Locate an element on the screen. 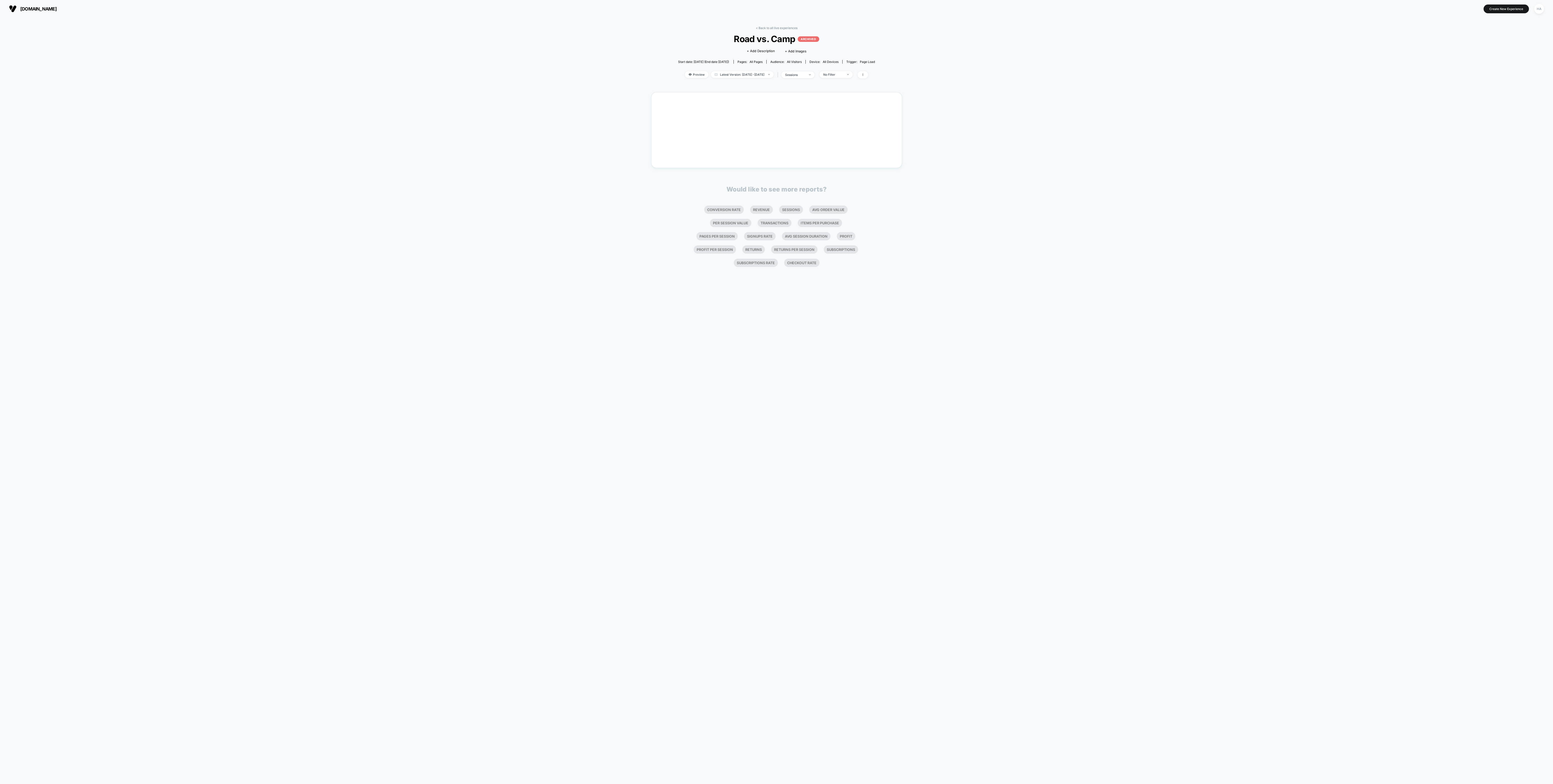 The image size is (1553, 784). div: Trigger: is located at coordinates (861, 61).